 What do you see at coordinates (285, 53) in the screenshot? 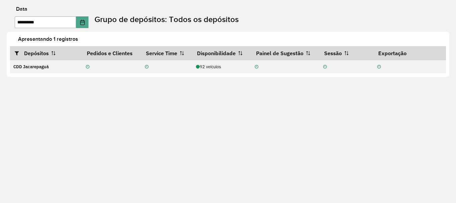
I see `th: Painel de Sugestão` at bounding box center [285, 53].